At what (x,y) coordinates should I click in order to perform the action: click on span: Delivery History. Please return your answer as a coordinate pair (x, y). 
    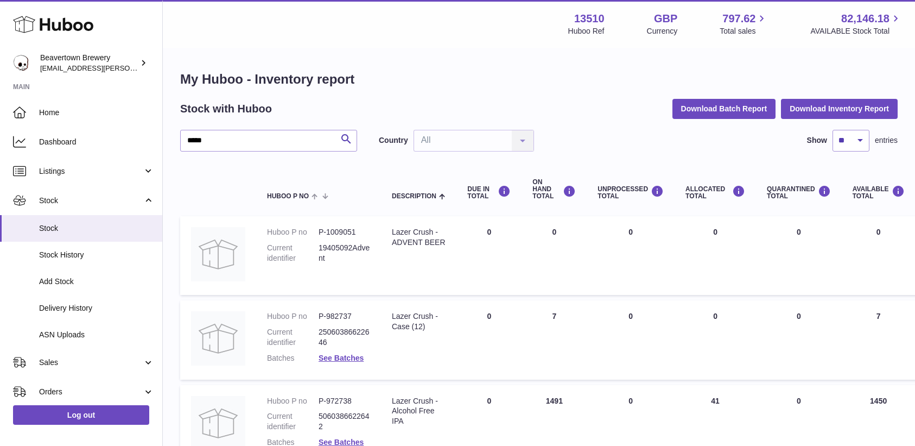
    Looking at the image, I should click on (97, 308).